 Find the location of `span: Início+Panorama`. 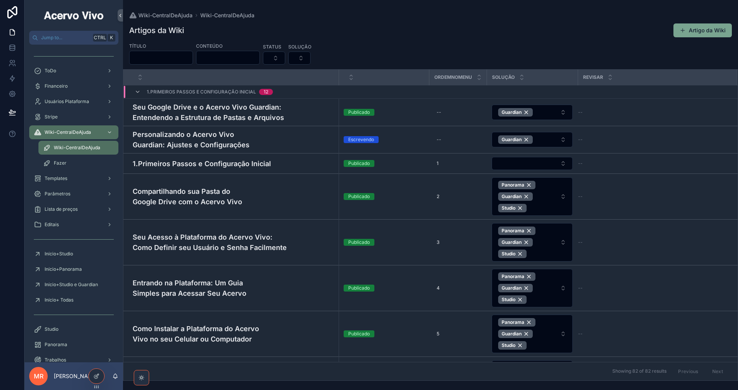

span: Início+Panorama is located at coordinates (63, 269).